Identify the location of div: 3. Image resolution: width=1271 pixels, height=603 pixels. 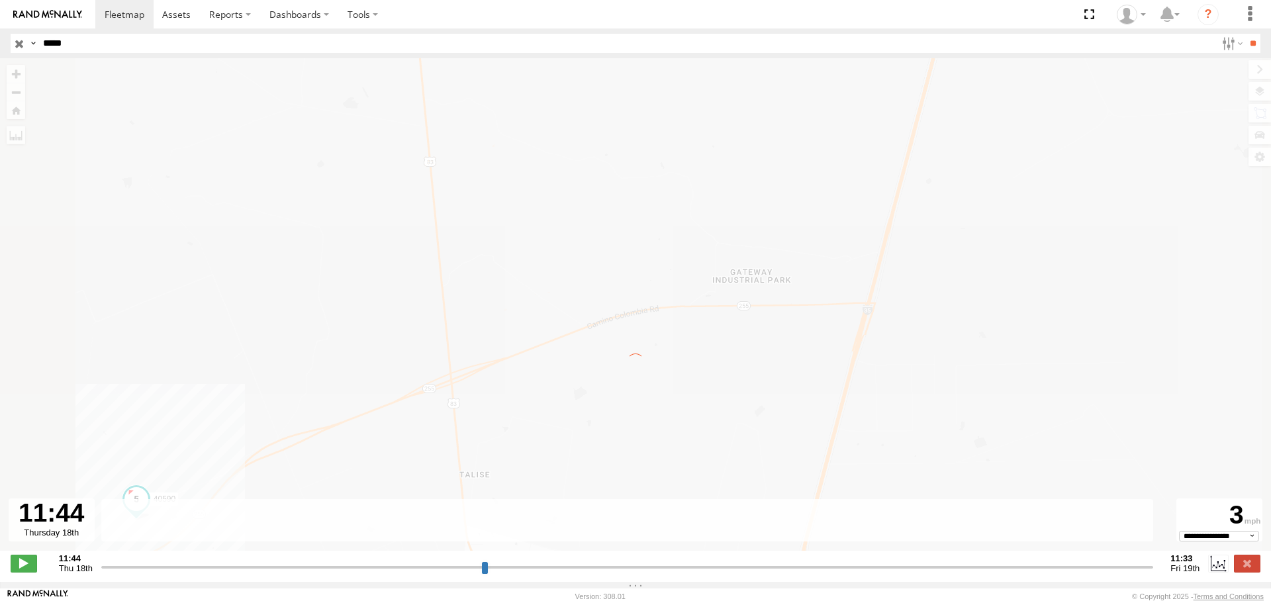
(1219, 516).